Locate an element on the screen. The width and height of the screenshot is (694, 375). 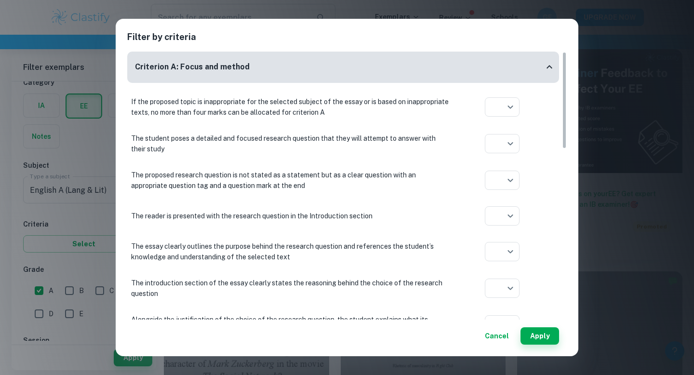
div: Criterion A: Focus and method is located at coordinates (343, 67).